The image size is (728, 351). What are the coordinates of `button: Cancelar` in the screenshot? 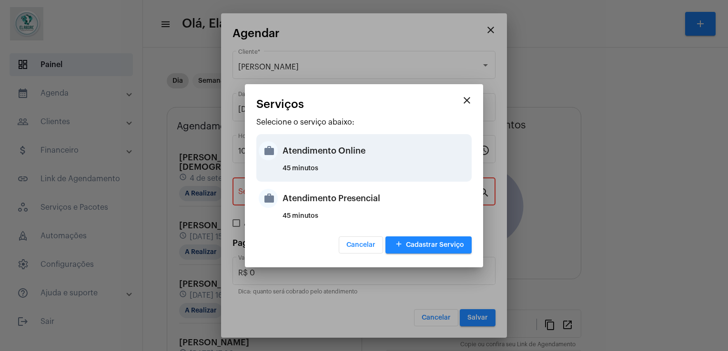 It's located at (360, 245).